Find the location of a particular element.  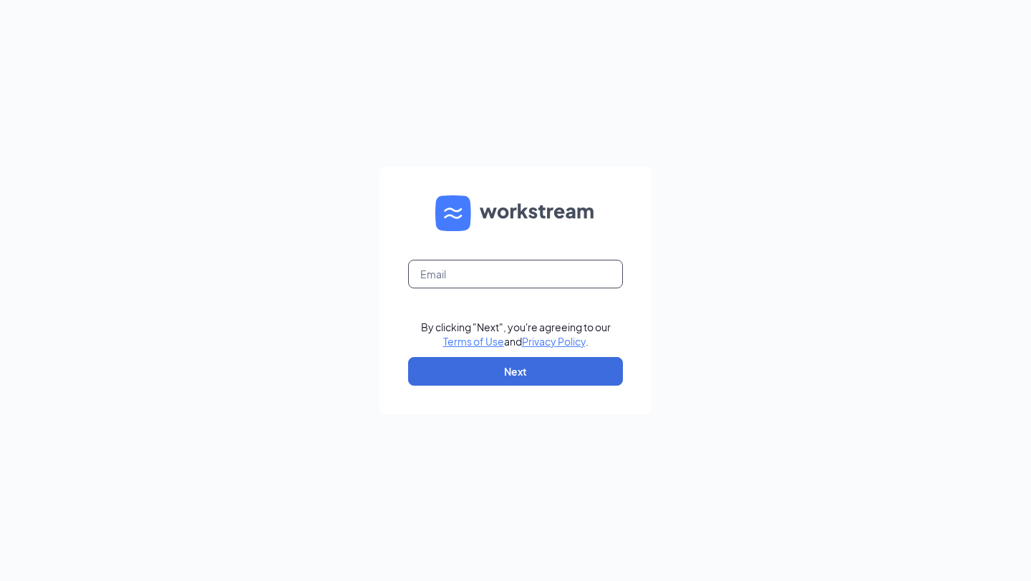

img: WS logo and Workstream text is located at coordinates (516, 213).